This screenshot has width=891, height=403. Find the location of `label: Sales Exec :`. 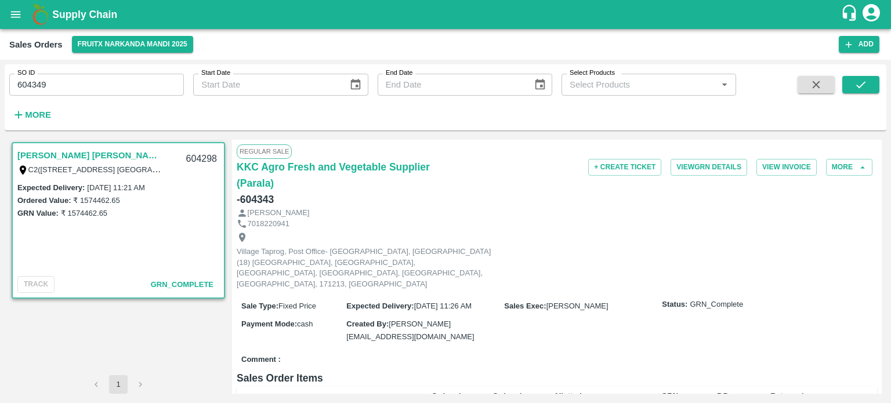

label: Sales Exec : is located at coordinates (525, 306).